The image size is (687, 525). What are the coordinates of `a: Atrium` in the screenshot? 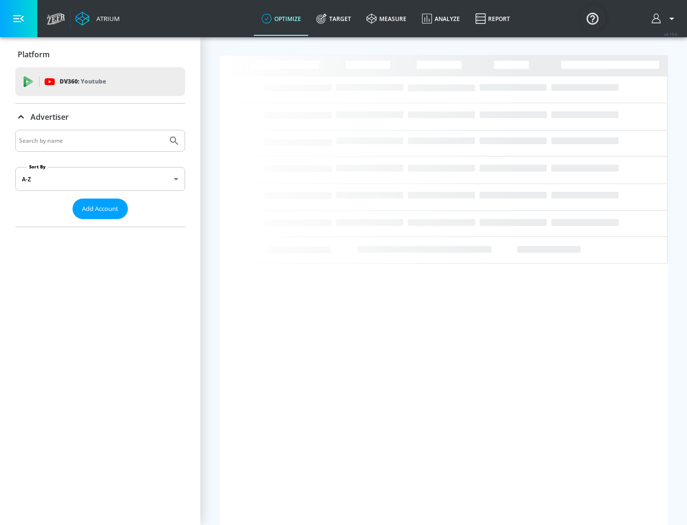 It's located at (97, 19).